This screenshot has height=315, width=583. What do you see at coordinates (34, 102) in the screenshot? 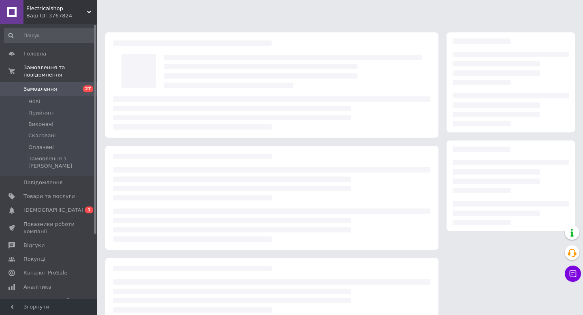
I see `span: Нові` at bounding box center [34, 102].